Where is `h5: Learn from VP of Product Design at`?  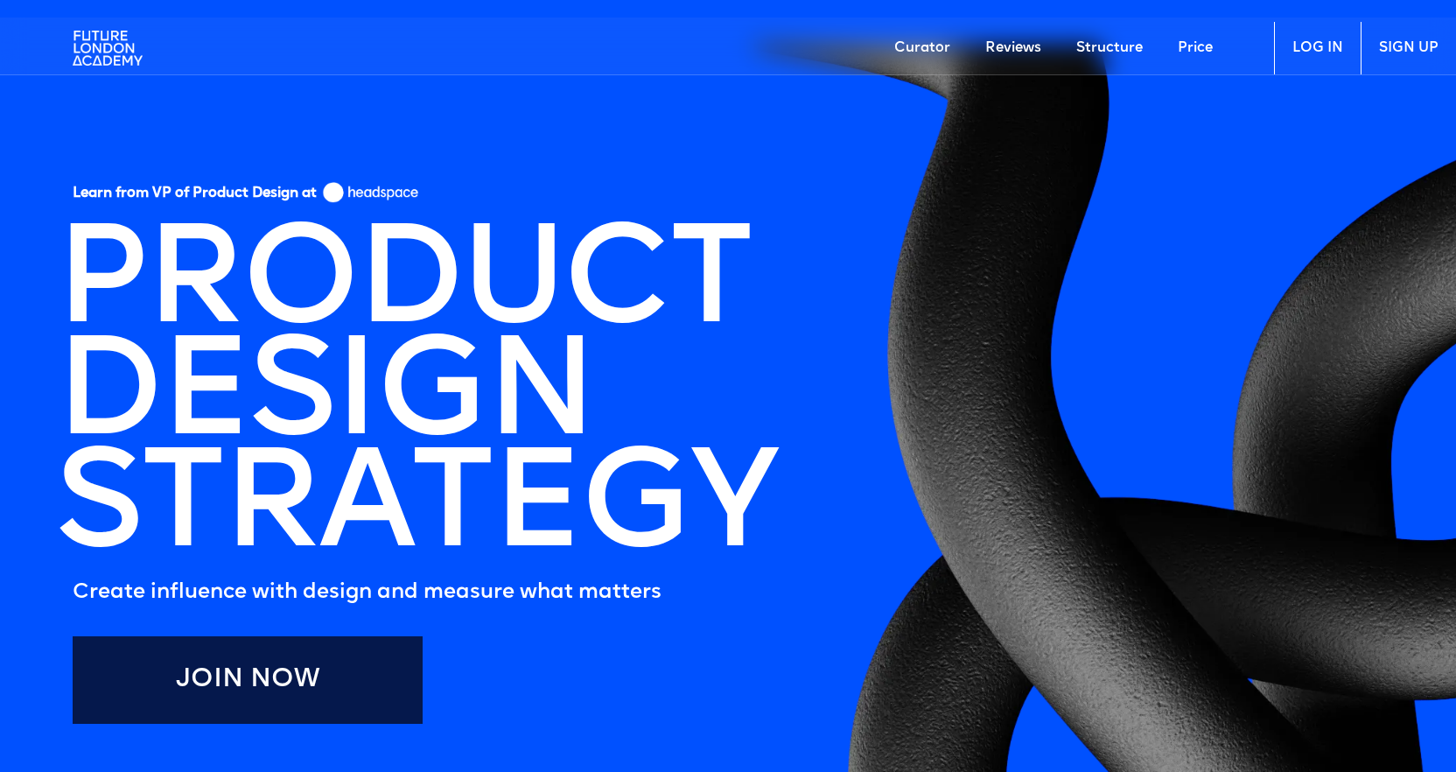
h5: Learn from VP of Product Design at is located at coordinates (194, 196).